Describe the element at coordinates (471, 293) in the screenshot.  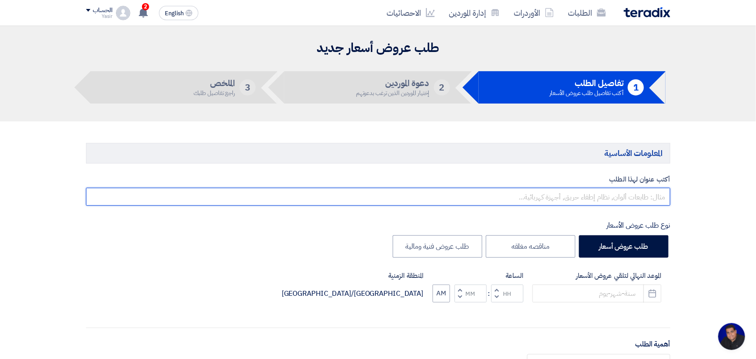
I see `input: Minutes` at that location.